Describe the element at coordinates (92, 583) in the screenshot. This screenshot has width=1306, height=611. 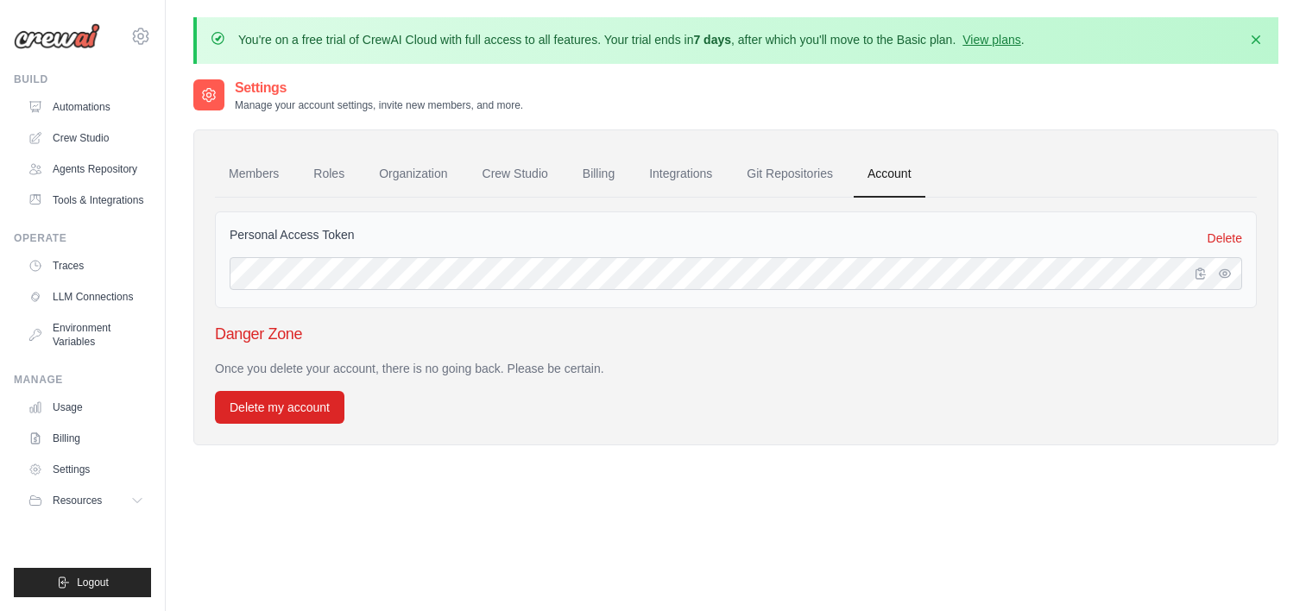
I see `span: Logout` at that location.